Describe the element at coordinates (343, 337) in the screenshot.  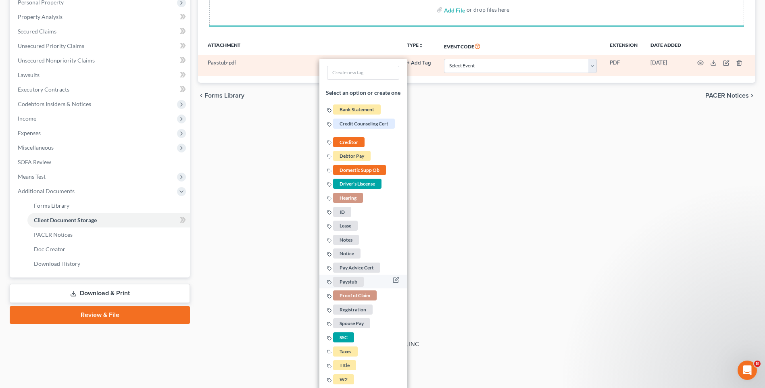
I see `span: SSC` at that location.